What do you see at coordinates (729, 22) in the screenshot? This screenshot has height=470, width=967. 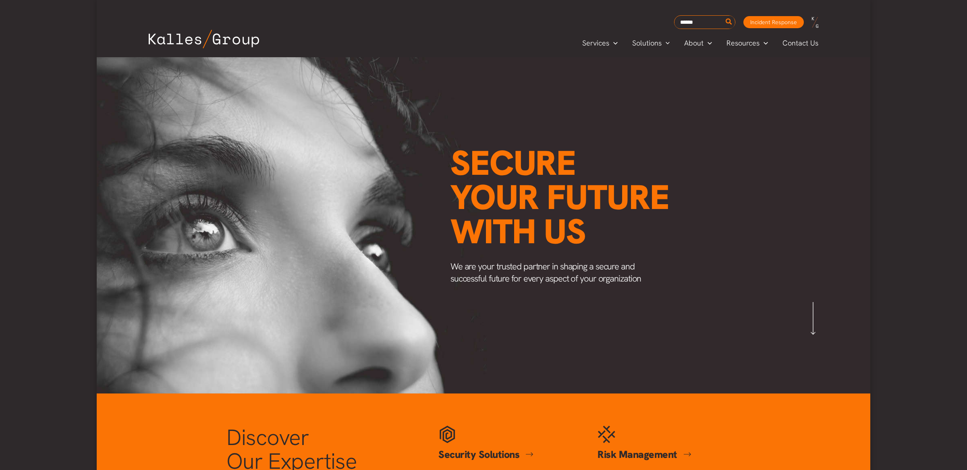 I see `button: Search` at bounding box center [729, 22].